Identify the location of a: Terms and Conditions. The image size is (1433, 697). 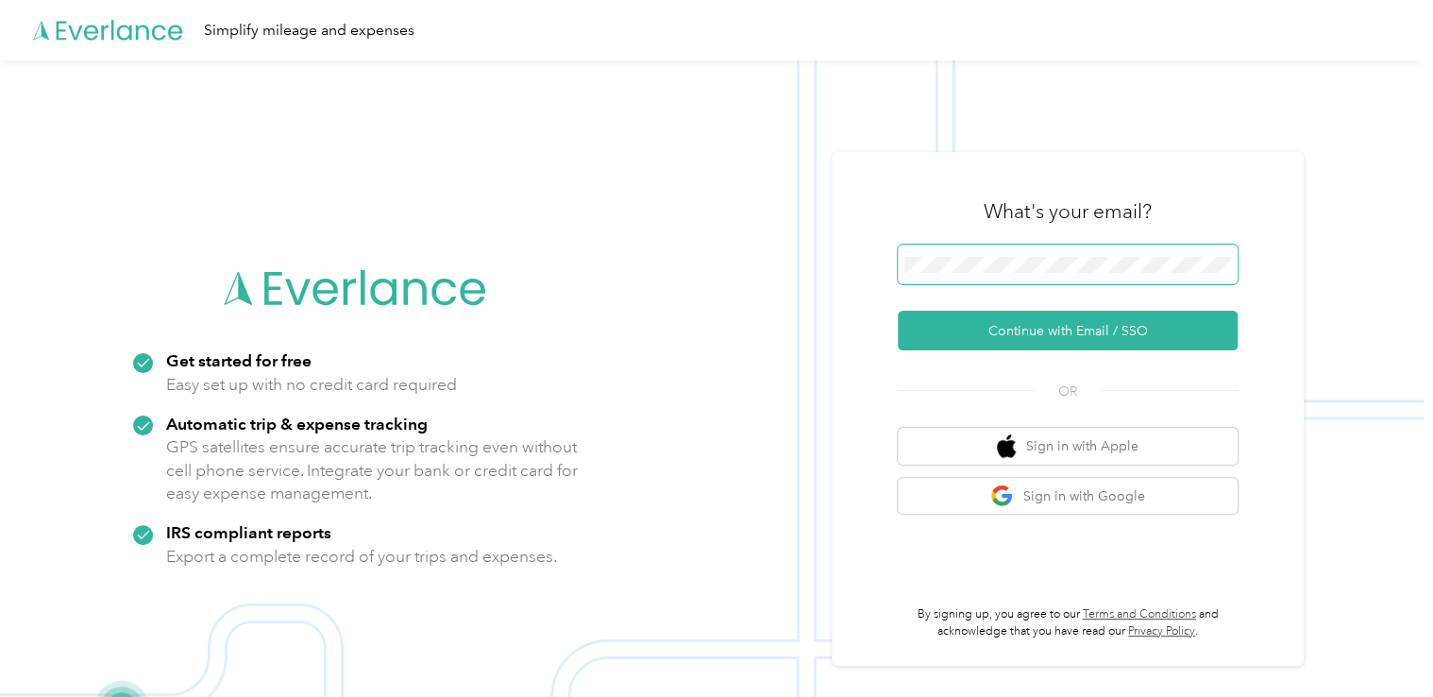
(1140, 614).